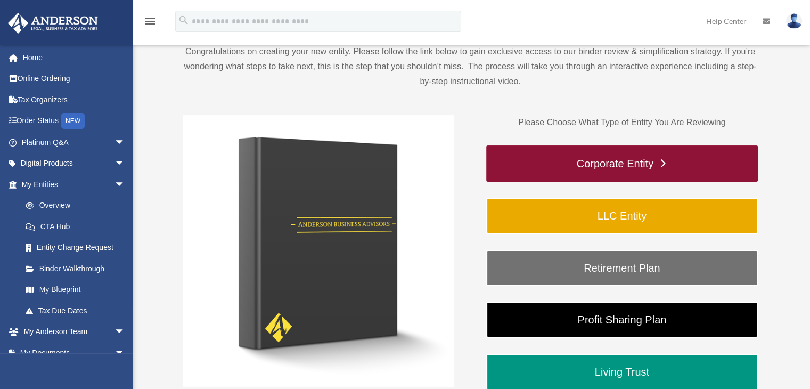 The height and width of the screenshot is (389, 810). Describe the element at coordinates (74, 121) in the screenshot. I see `a: Order StatusNEW` at that location.